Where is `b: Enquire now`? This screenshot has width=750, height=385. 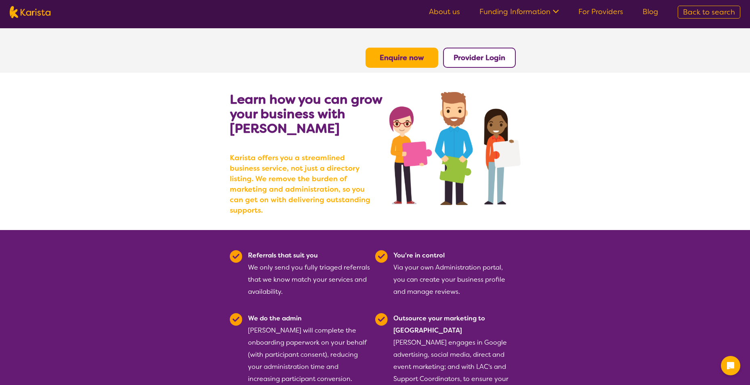 b: Enquire now is located at coordinates (402, 58).